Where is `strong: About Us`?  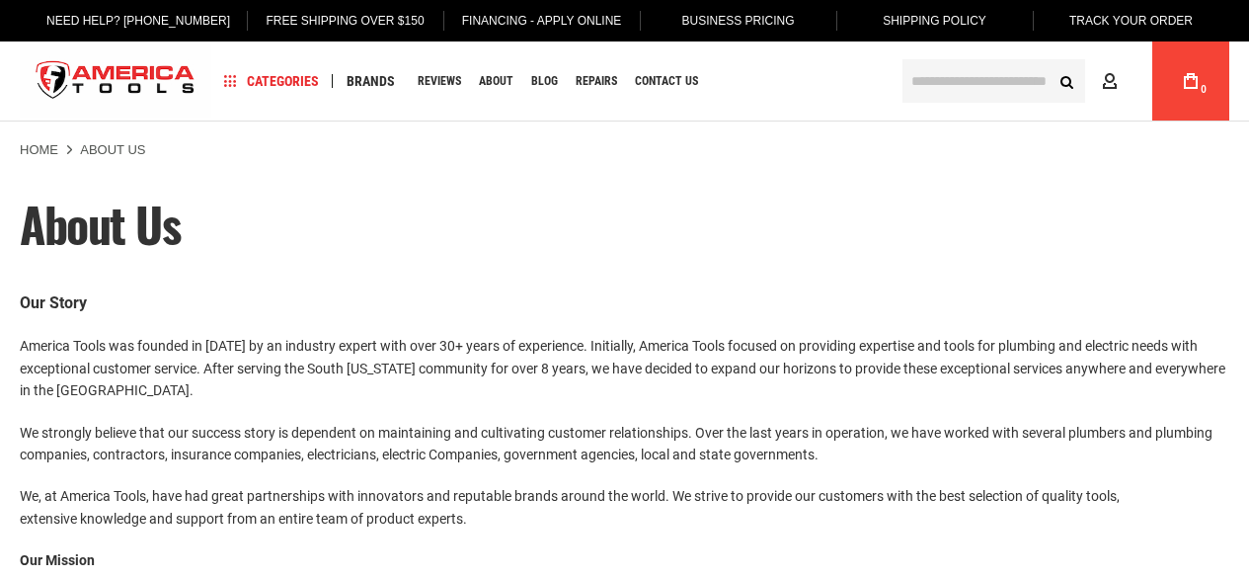
strong: About Us is located at coordinates (113, 149).